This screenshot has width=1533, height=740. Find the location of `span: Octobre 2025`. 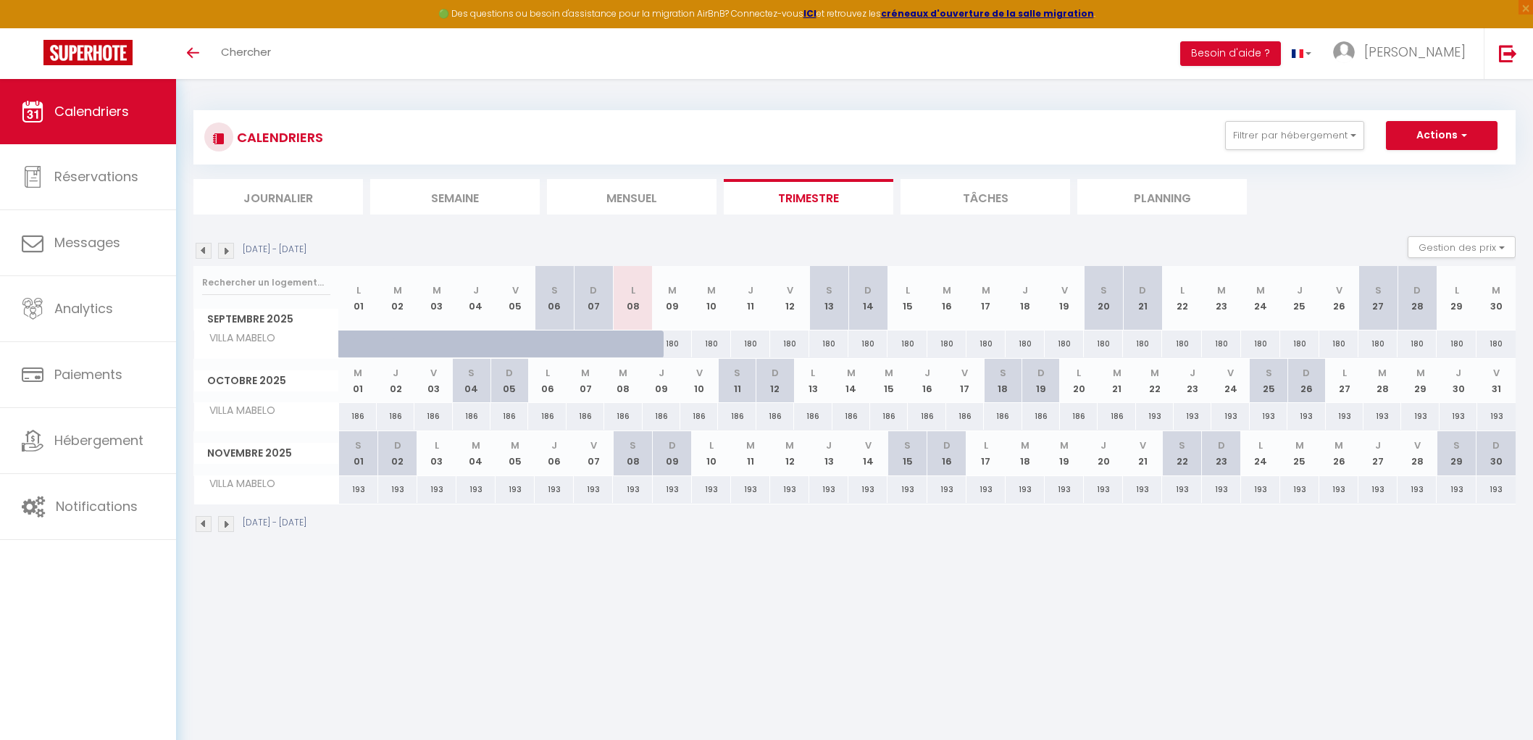

span: Octobre 2025 is located at coordinates (266, 380).